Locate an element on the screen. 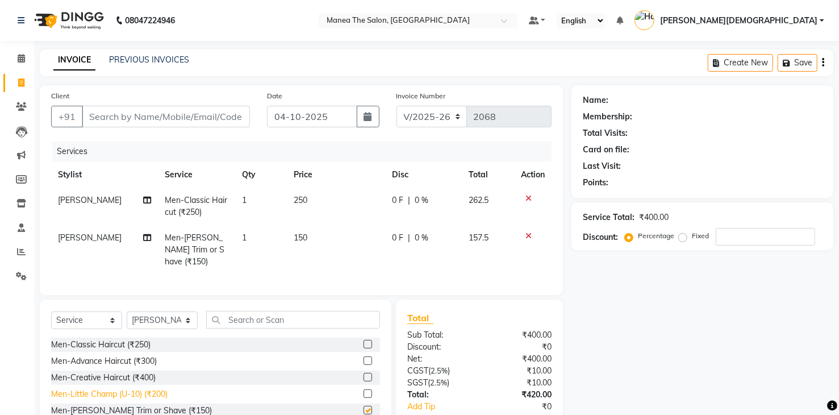  div: Total: is located at coordinates (439, 394).